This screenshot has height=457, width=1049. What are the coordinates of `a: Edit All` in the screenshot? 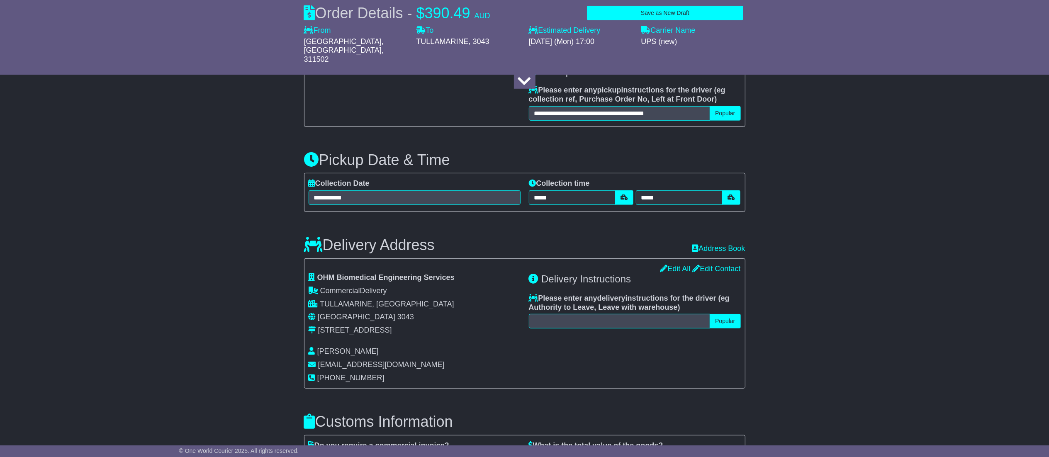 It's located at (675, 269).